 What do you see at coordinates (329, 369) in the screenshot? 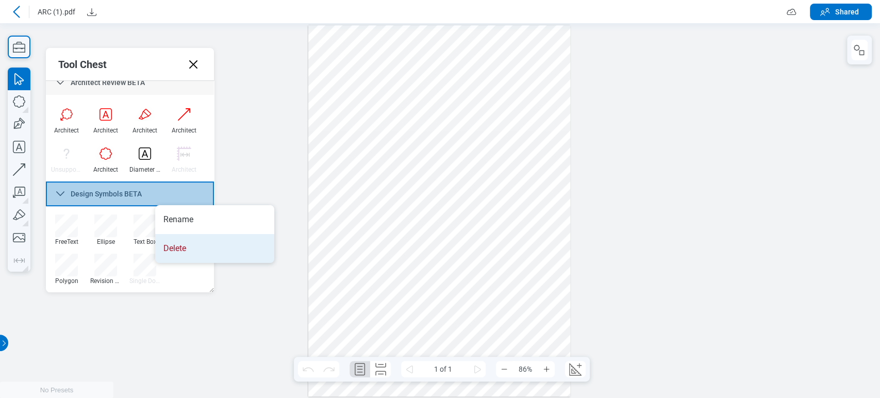
I see `button: Redo` at bounding box center [329, 369].